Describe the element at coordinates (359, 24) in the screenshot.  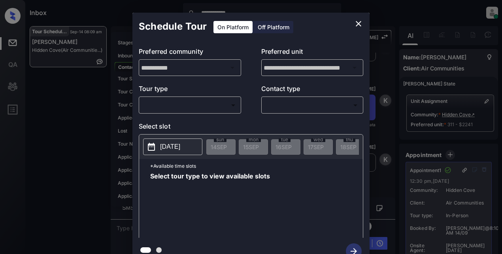
I see `button: close` at that location.